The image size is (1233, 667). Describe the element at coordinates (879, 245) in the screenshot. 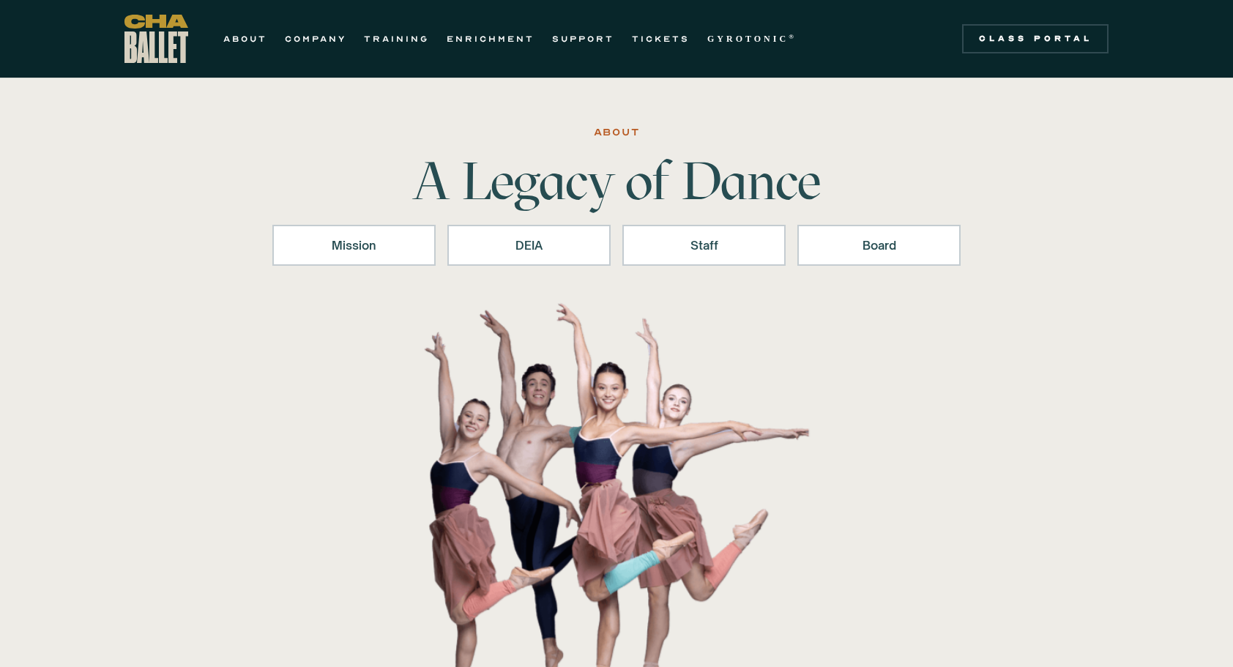

I see `div: Board` at that location.